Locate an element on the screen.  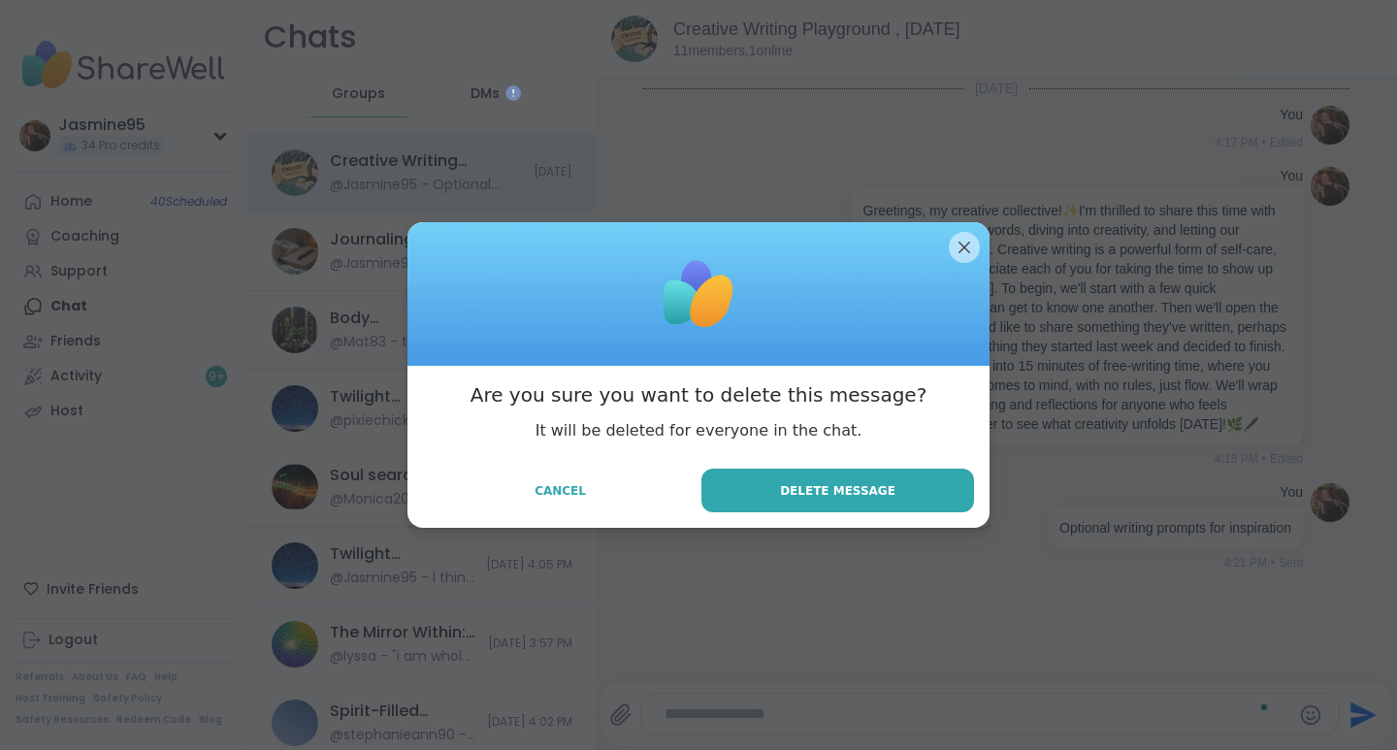
span: Cancel is located at coordinates (560, 491).